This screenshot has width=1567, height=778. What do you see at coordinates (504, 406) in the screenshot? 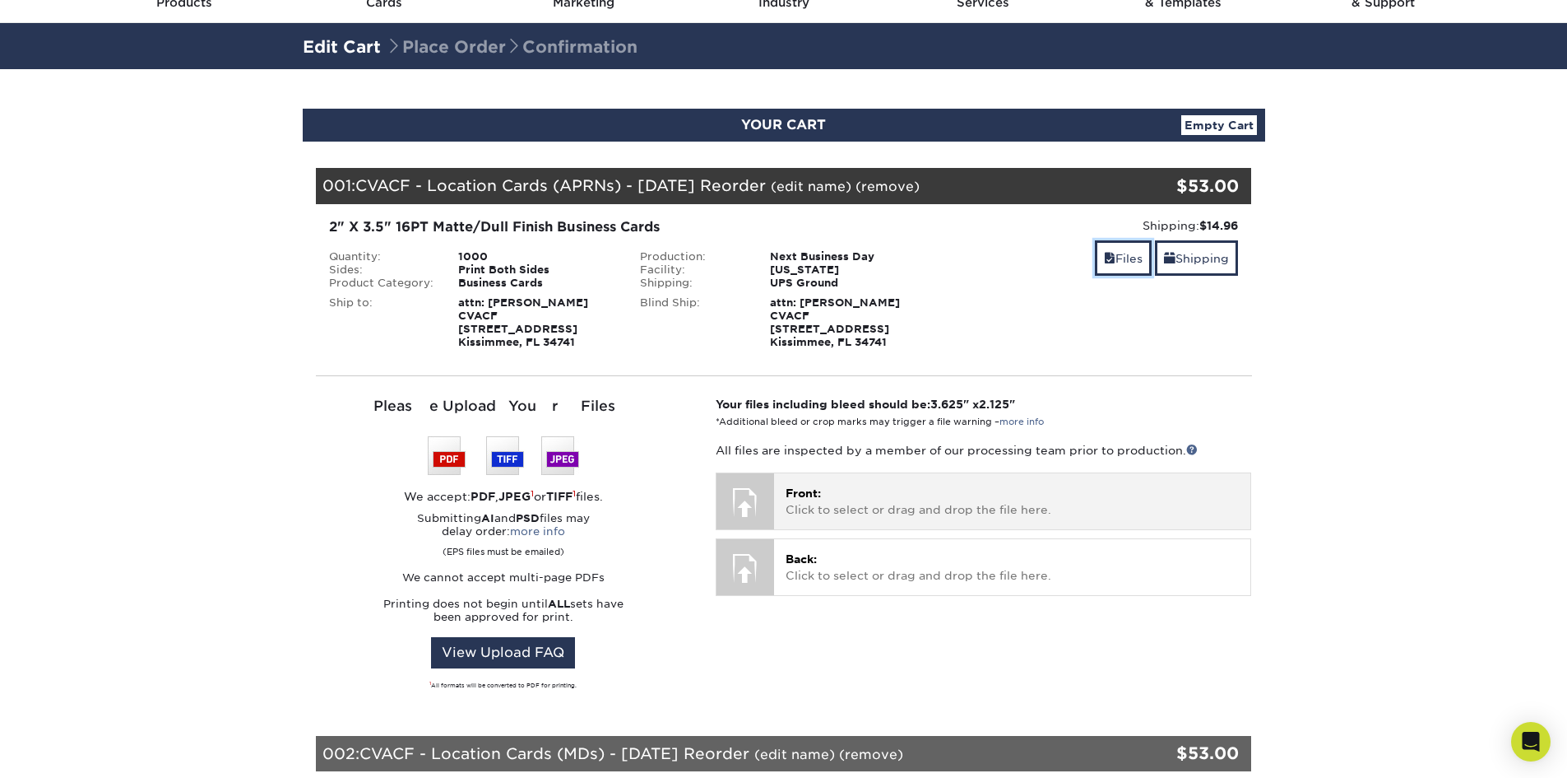
I see `div: Please Upload Your Files` at bounding box center [504, 406].